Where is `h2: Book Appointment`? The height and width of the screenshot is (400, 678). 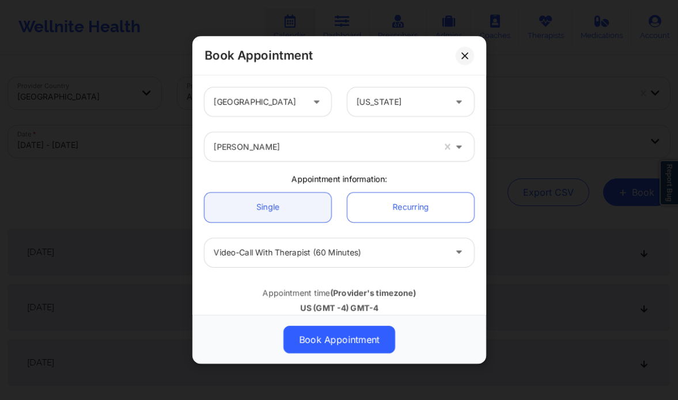
h2: Book Appointment is located at coordinates (259, 55).